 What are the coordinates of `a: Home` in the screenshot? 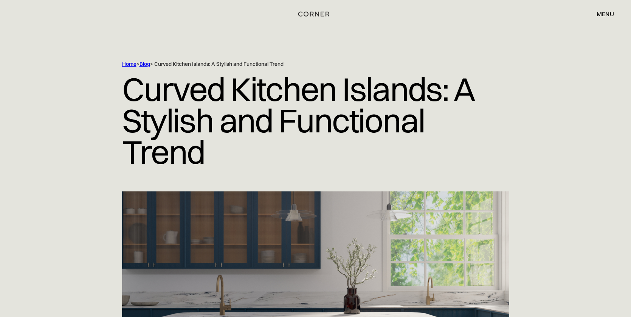 It's located at (129, 64).